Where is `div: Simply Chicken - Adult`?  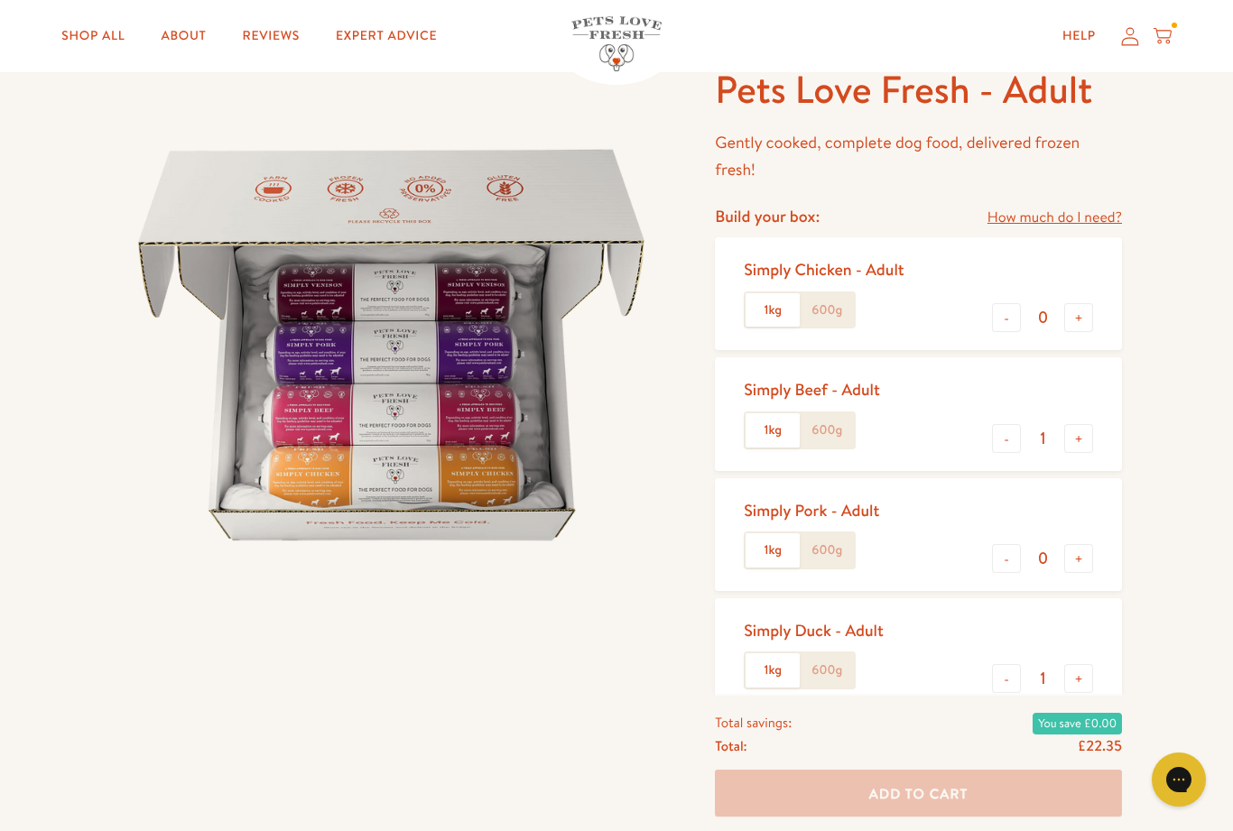
div: Simply Chicken - Adult is located at coordinates (823, 269).